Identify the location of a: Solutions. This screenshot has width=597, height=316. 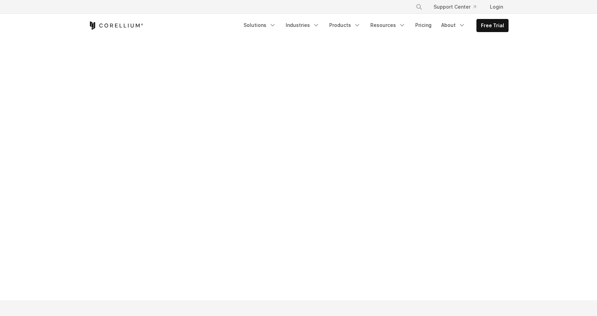
(260, 25).